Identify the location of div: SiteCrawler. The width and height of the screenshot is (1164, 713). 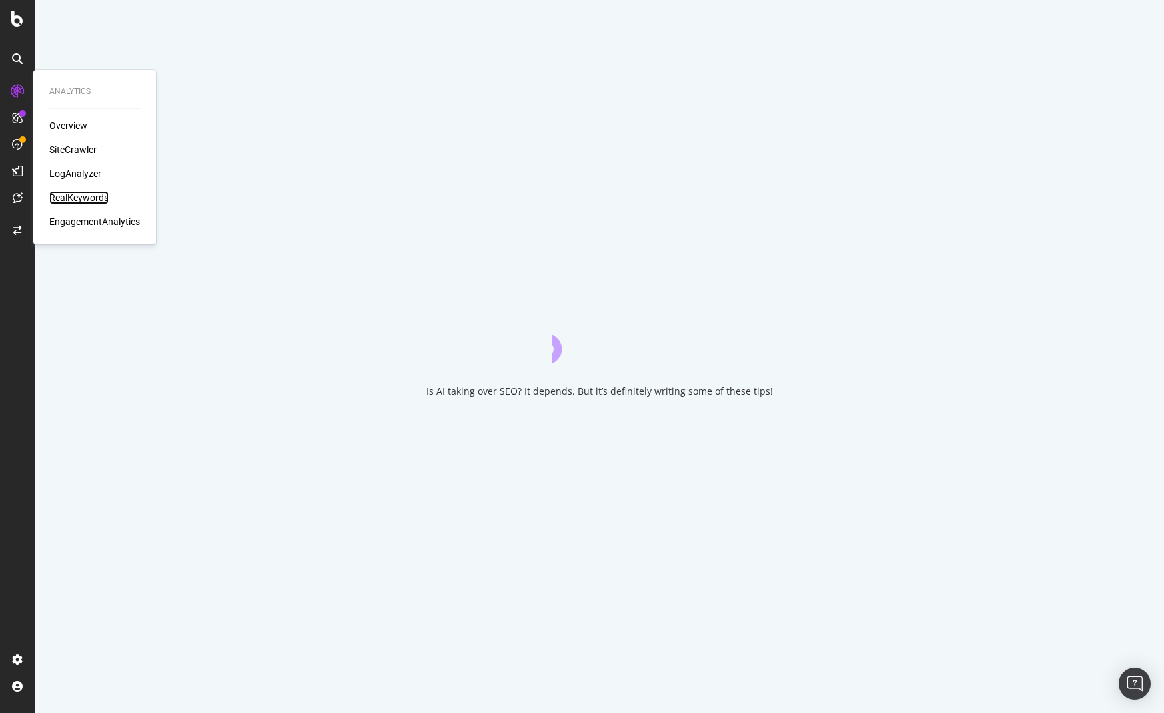
(73, 150).